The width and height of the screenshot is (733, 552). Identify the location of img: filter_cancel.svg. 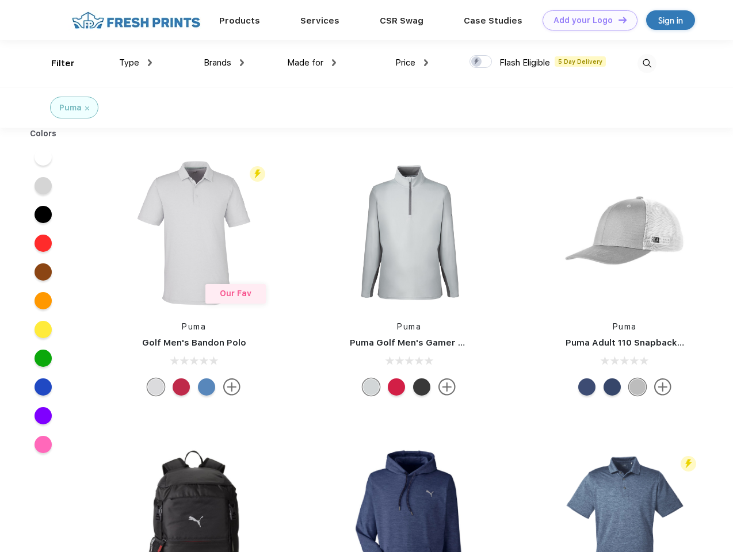
(87, 108).